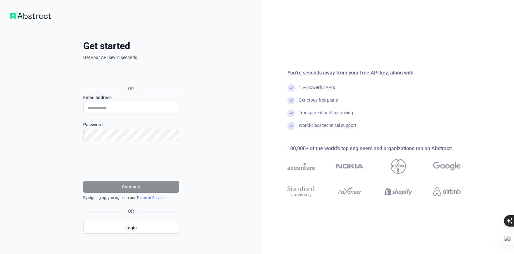 Image resolution: width=514 pixels, height=254 pixels. What do you see at coordinates (131, 227) in the screenshot?
I see `a: Login` at bounding box center [131, 227].